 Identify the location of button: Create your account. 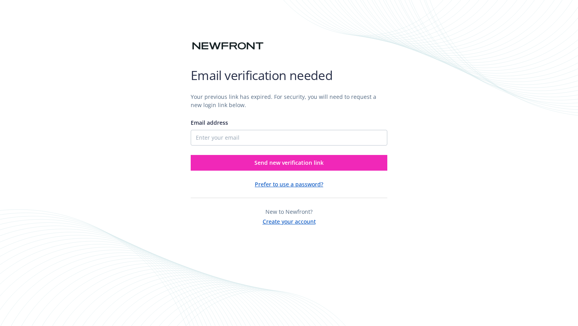
(289, 221).